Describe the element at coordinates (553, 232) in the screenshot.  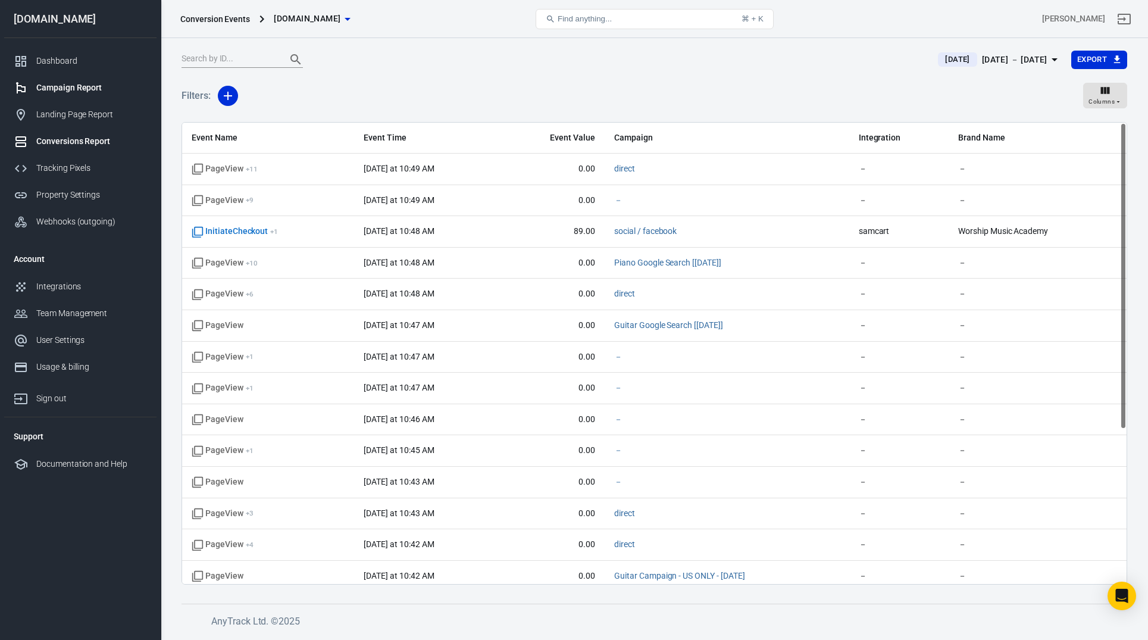
I see `span: 89.00` at that location.